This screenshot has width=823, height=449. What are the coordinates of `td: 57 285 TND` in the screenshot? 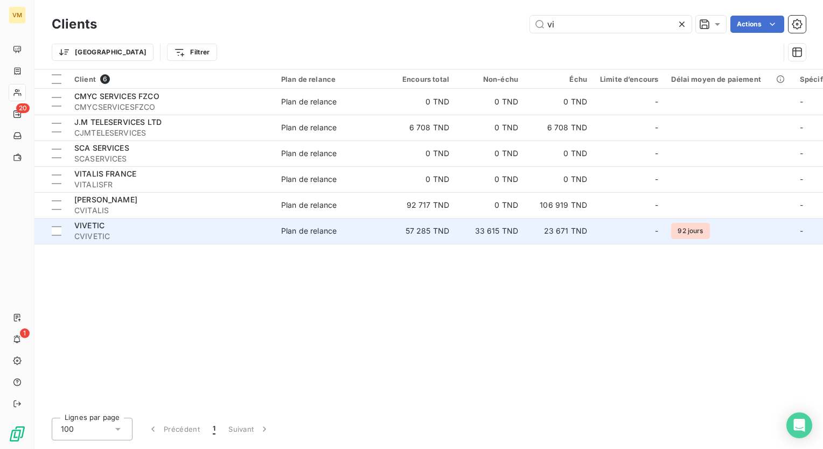 It's located at (421, 231).